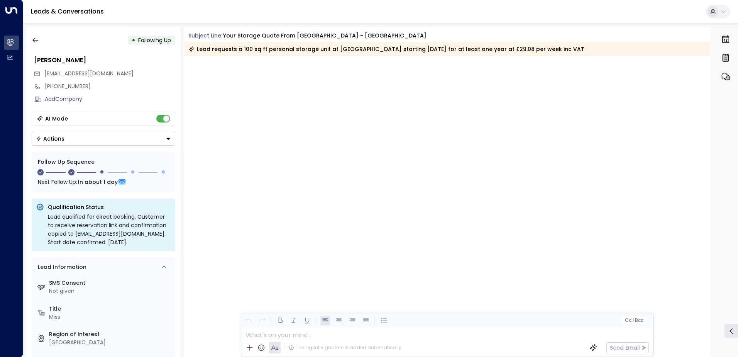 This screenshot has width=738, height=357. What do you see at coordinates (345, 347) in the screenshot?
I see `div: The agent signature is added automatically` at bounding box center [345, 347].